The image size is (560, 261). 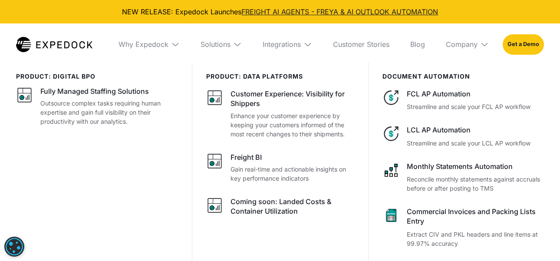 What do you see at coordinates (463, 136) in the screenshot?
I see `a: dollar iconLCL AP AutomationStreamline and scale your LCL AP workflow` at bounding box center [463, 136].